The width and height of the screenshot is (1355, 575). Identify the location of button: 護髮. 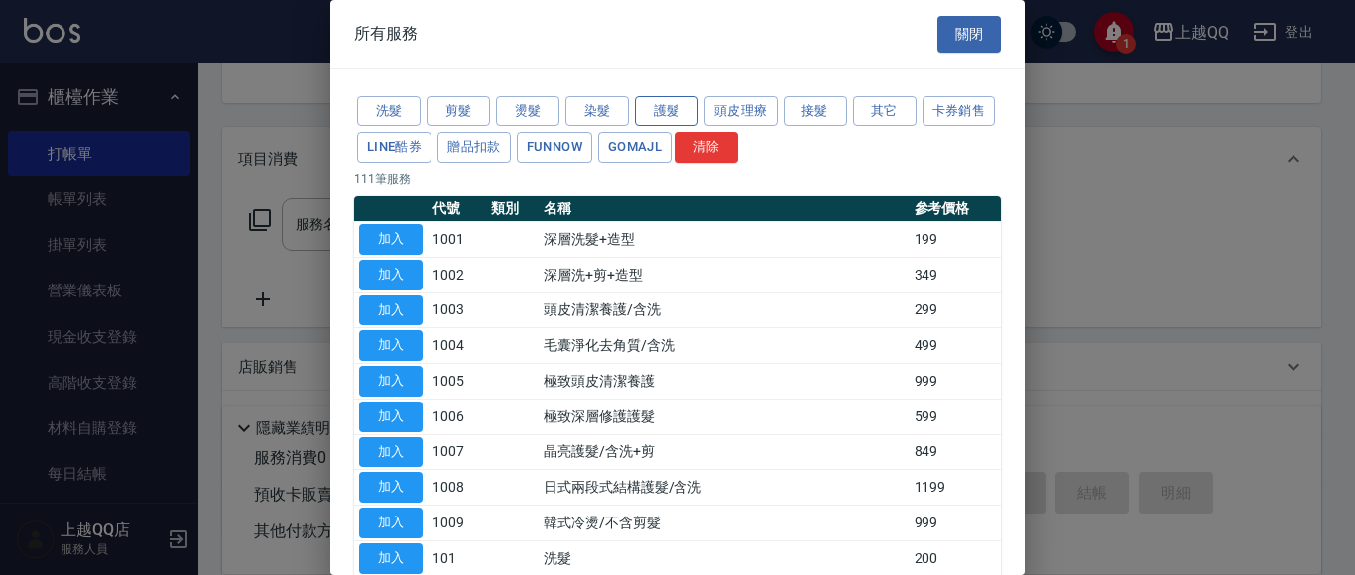
(666, 111).